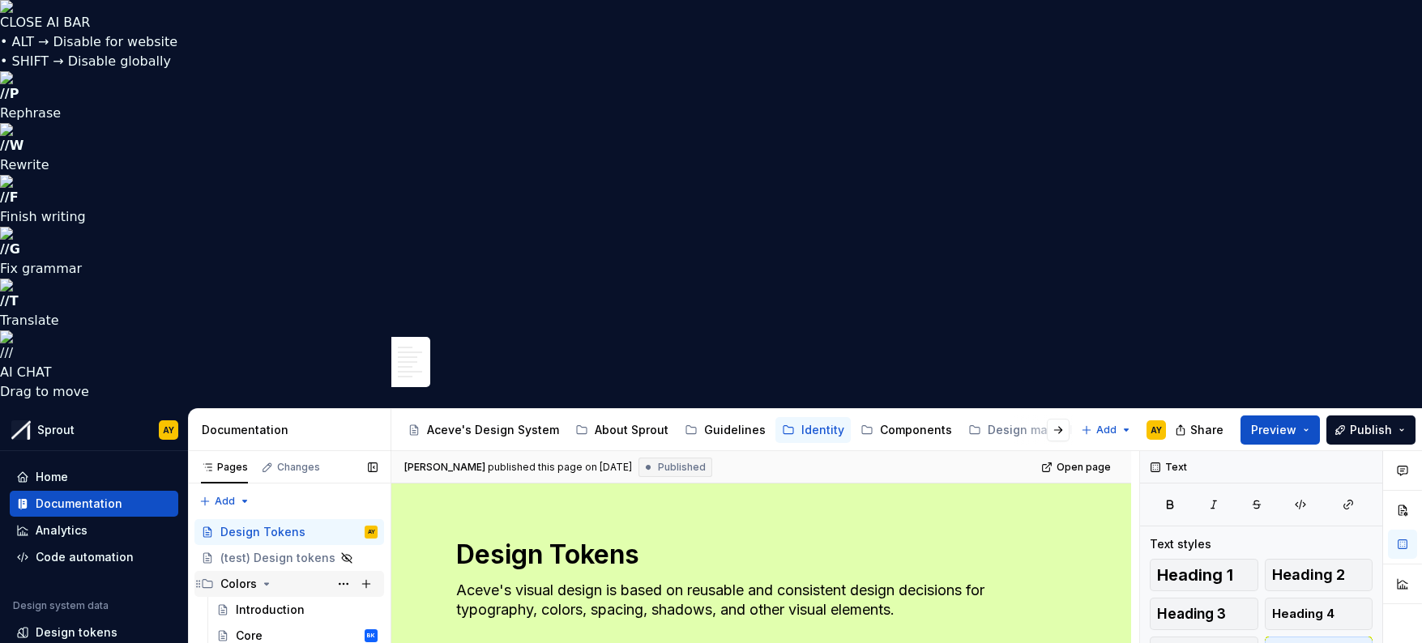 The width and height of the screenshot is (1422, 643). Describe the element at coordinates (289, 532) in the screenshot. I see `a: Design TokensAY` at that location.